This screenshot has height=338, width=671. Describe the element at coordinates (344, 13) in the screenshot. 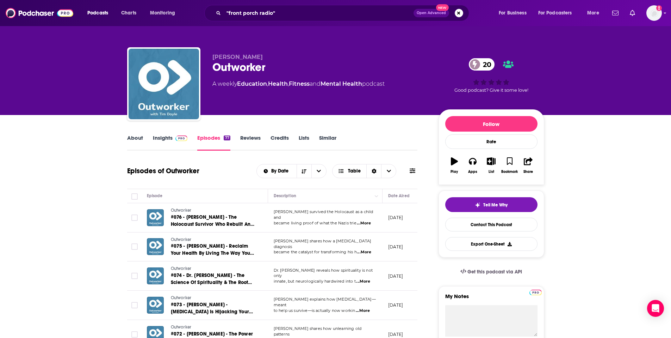

I see `div: Search podcasts, credits, & more...` at that location.